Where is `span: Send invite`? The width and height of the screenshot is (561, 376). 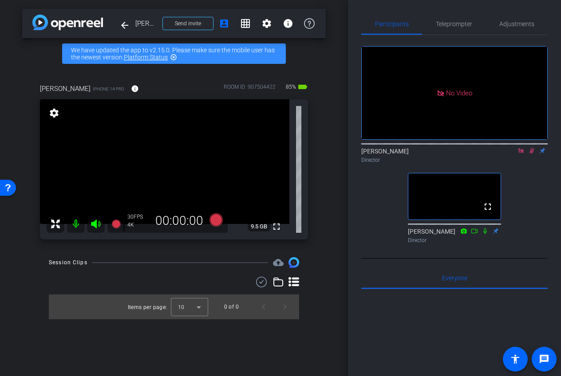
span: Send invite is located at coordinates (188, 24).